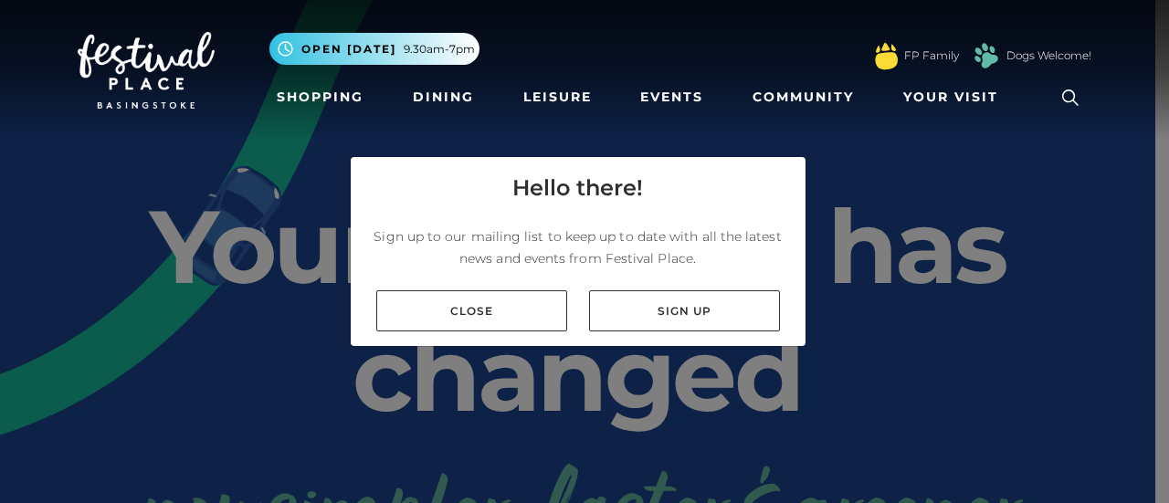  What do you see at coordinates (439, 49) in the screenshot?
I see `span: 9.30am-7pm` at bounding box center [439, 49].